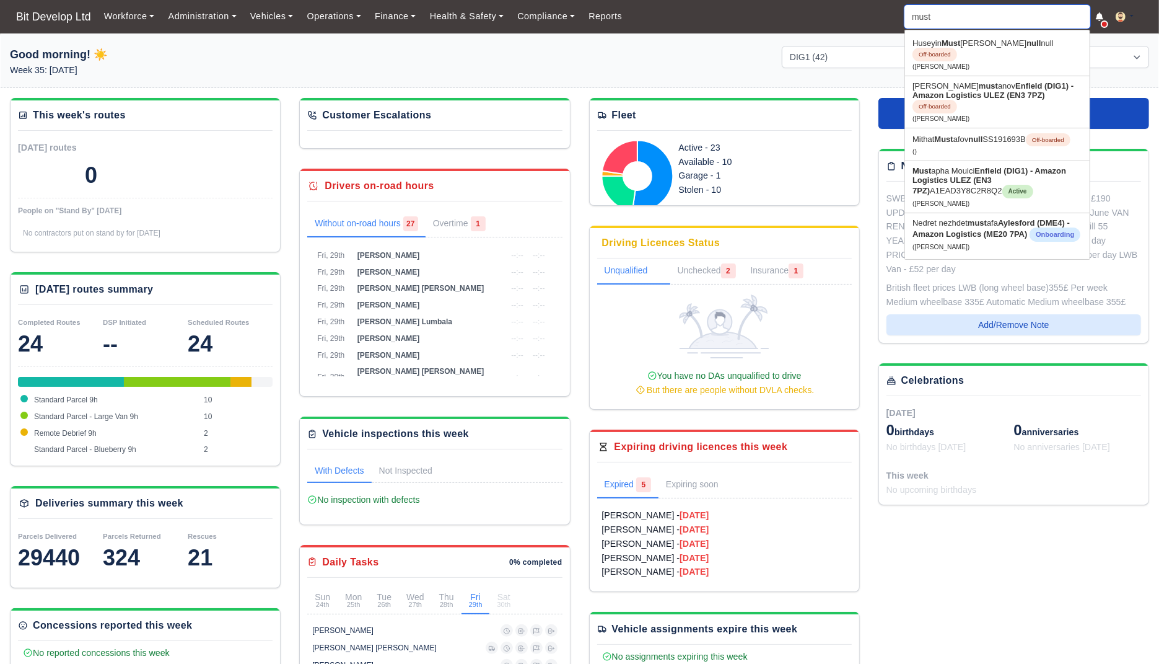 The image size is (1159, 664). Describe the element at coordinates (130, 16) in the screenshot. I see `a: Workforce` at that location.